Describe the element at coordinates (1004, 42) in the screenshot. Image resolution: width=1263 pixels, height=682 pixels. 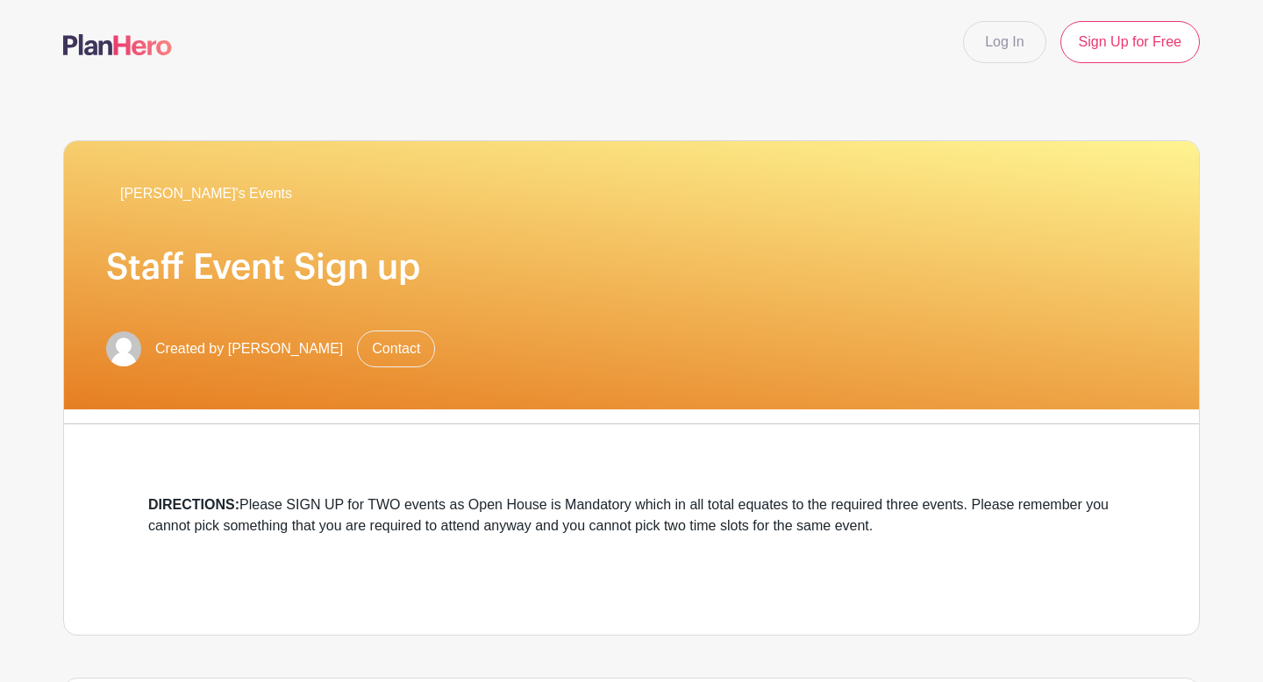
I see `a: Log In` at that location.